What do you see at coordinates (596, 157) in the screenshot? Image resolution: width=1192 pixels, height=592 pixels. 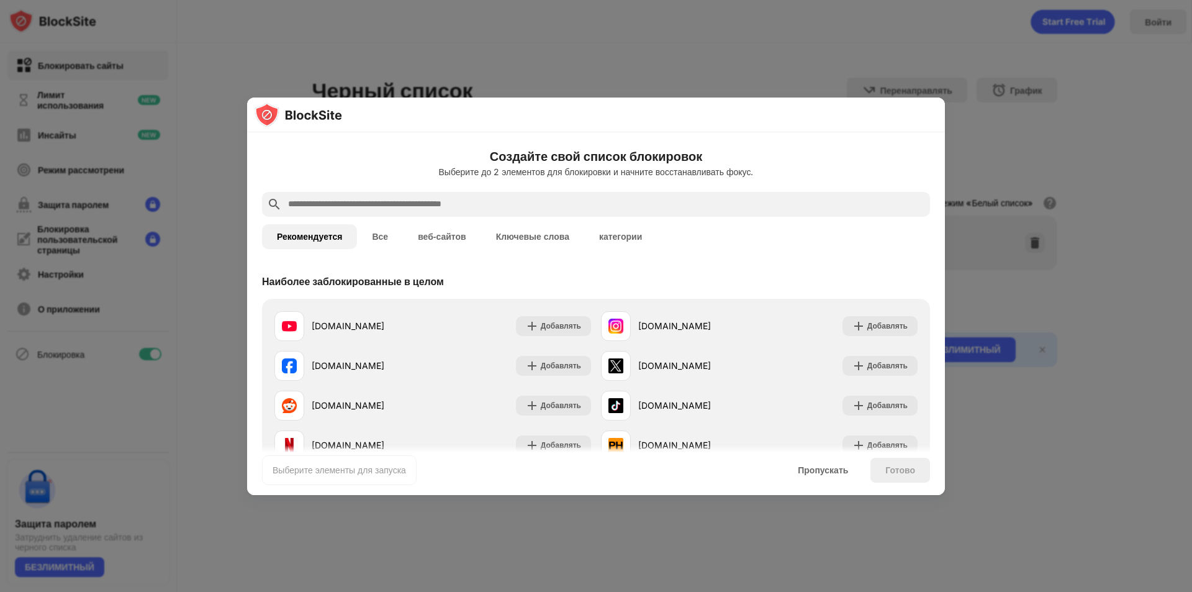 I see `font: Создайте свой список блокировок` at bounding box center [596, 157].